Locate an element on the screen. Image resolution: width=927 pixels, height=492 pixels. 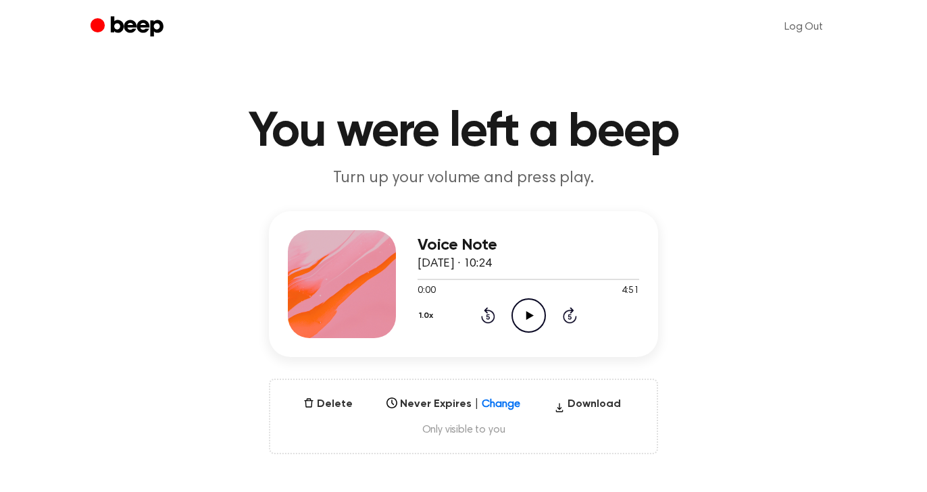
span: Only visible to you is located at coordinates (463, 430).